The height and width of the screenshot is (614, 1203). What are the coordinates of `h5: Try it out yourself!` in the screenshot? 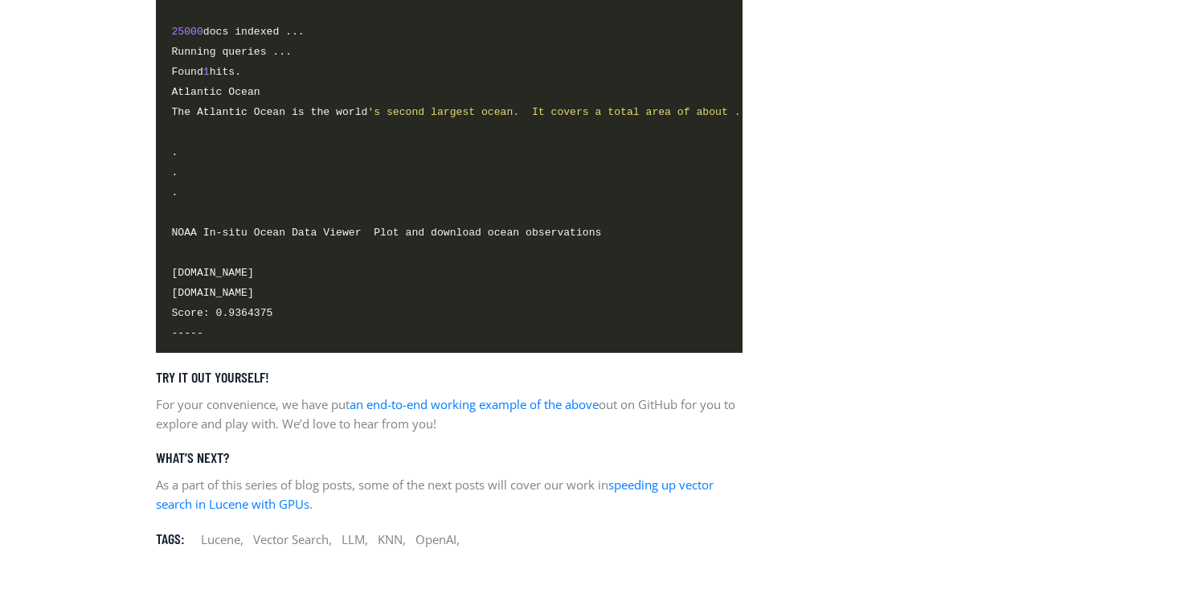 It's located at (449, 378).